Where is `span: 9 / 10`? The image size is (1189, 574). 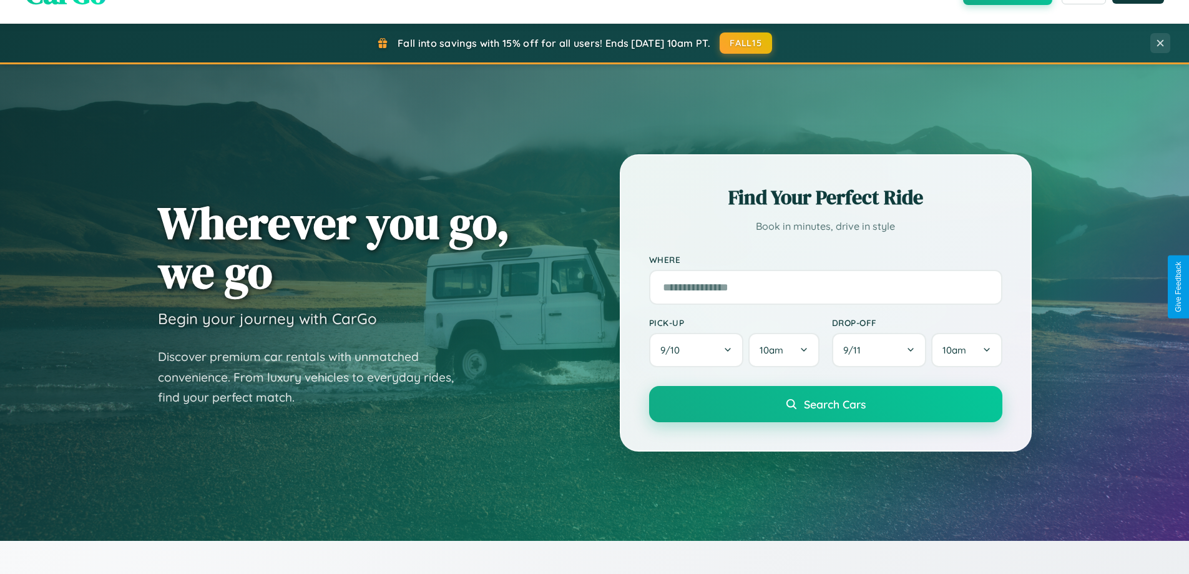
span: 9 / 10 is located at coordinates (673, 350).